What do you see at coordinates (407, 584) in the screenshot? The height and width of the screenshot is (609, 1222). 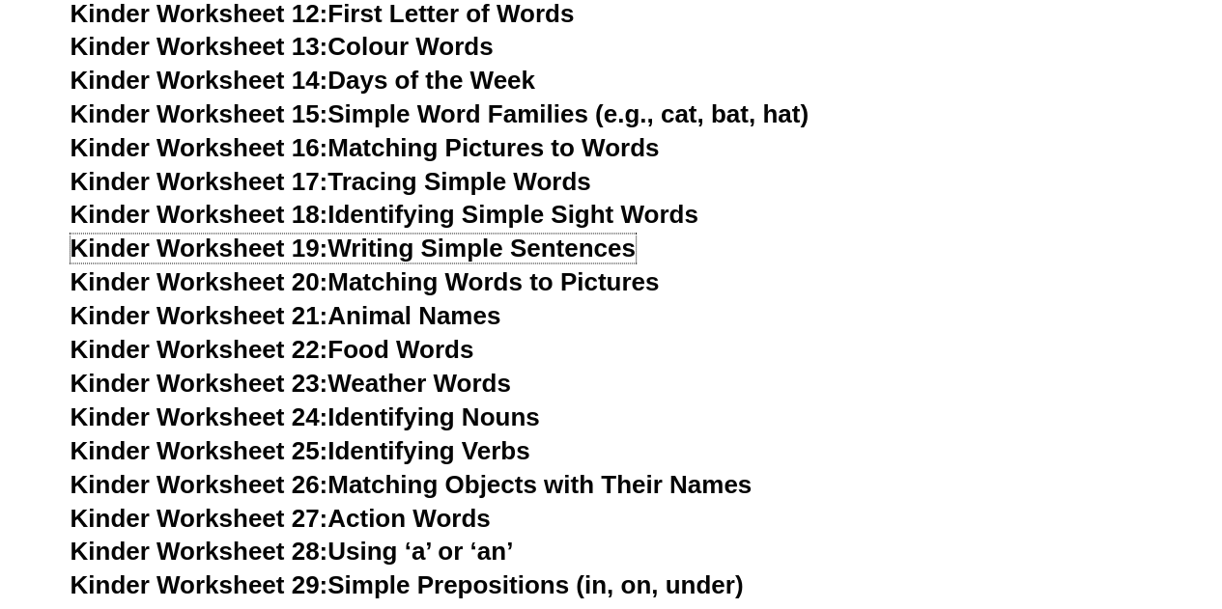 I see `a: Kinder Worksheet 29:Simple Prepositions (in, on, under)` at bounding box center [407, 584].